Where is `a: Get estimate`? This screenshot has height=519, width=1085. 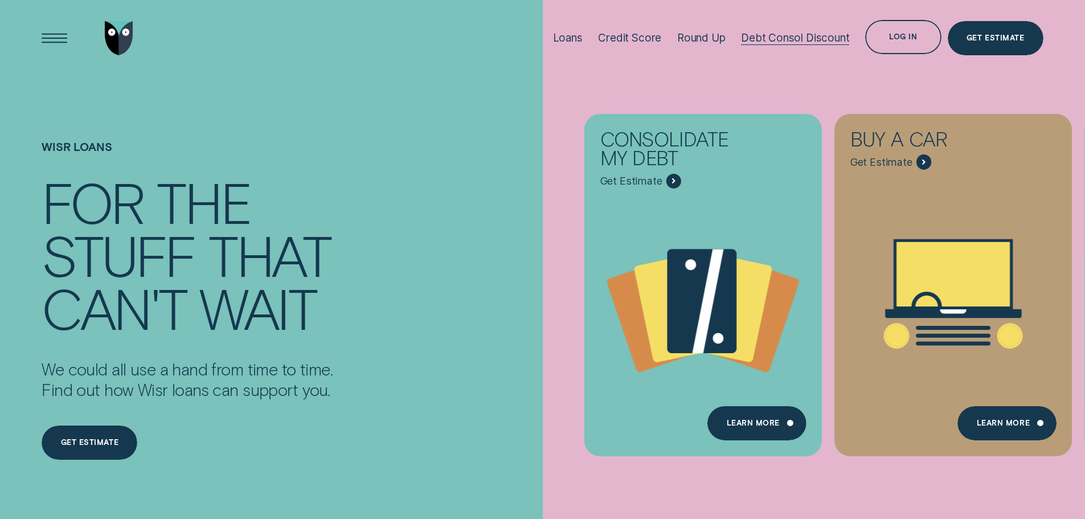
a: Get estimate is located at coordinates (89, 442).